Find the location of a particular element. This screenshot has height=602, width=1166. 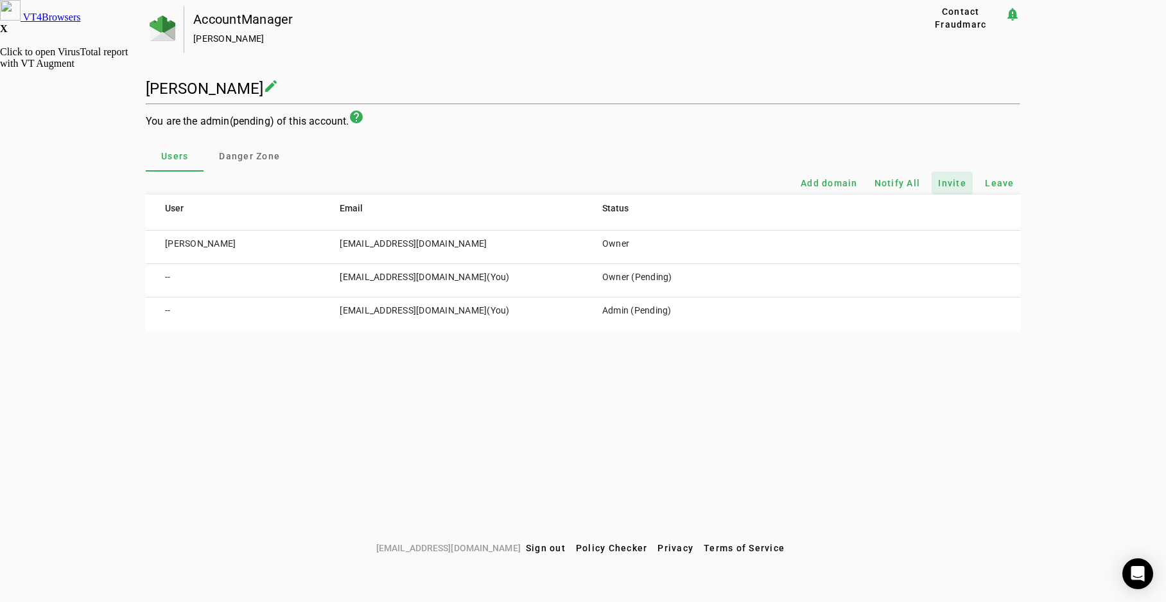

td: Owner is located at coordinates (648, 247).